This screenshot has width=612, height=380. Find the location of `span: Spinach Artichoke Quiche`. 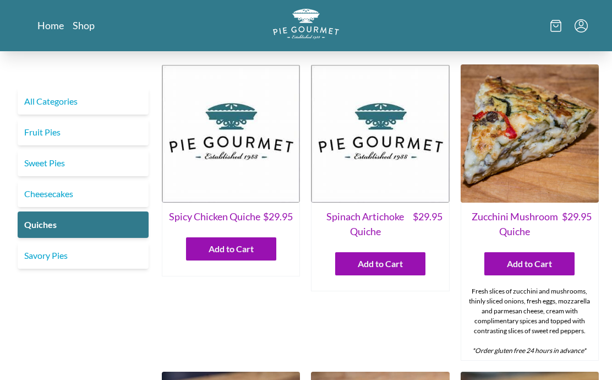

span: Spinach Artichoke Quiche is located at coordinates (365, 224).